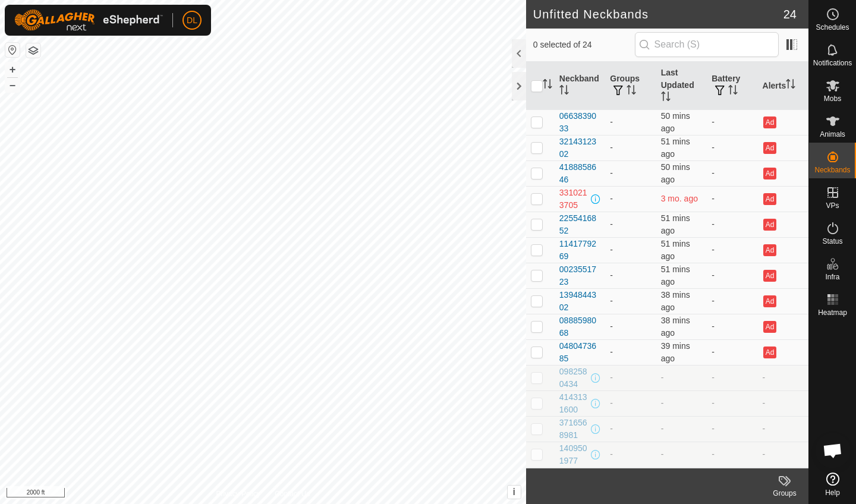  What do you see at coordinates (579, 250) in the screenshot?
I see `div: 1141779269` at bounding box center [579, 250].